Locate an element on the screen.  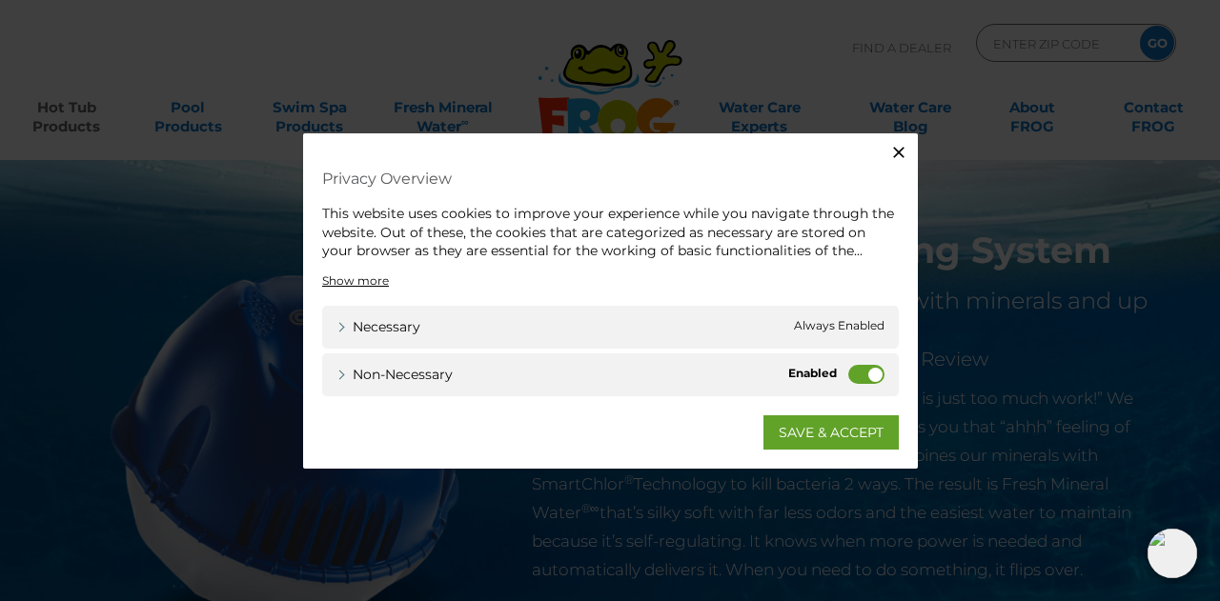
a: Non-necessary is located at coordinates (395, 374).